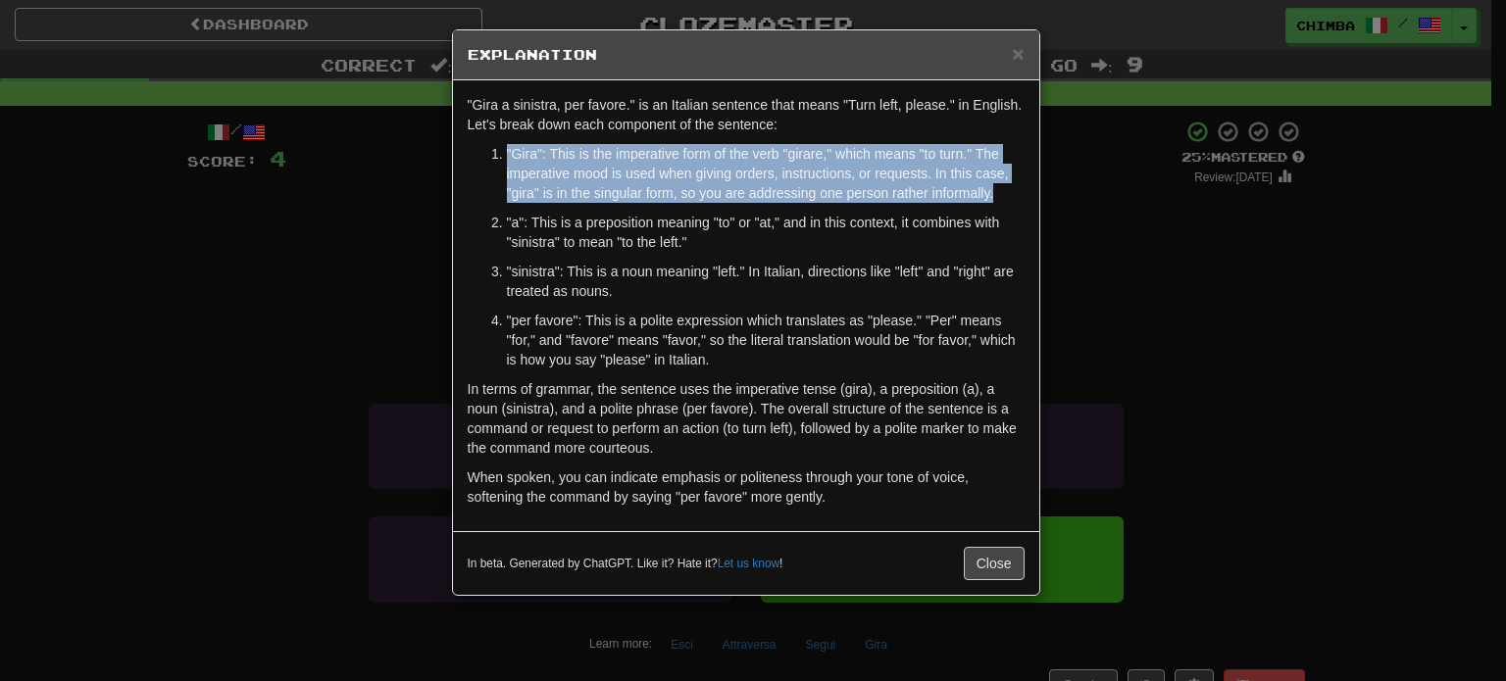 The width and height of the screenshot is (1506, 681). I want to click on p: When spoken, you can indicate emphasis or politeness through your tone of voice, softening the co..., so click(746, 487).